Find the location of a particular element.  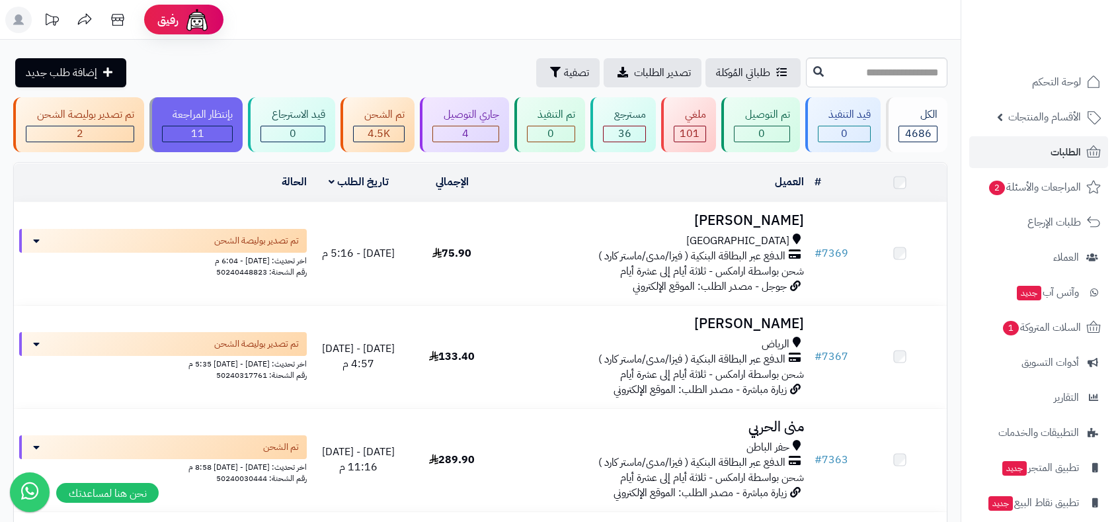

span: رقم الشحنة: 50240317761 is located at coordinates (261, 375).